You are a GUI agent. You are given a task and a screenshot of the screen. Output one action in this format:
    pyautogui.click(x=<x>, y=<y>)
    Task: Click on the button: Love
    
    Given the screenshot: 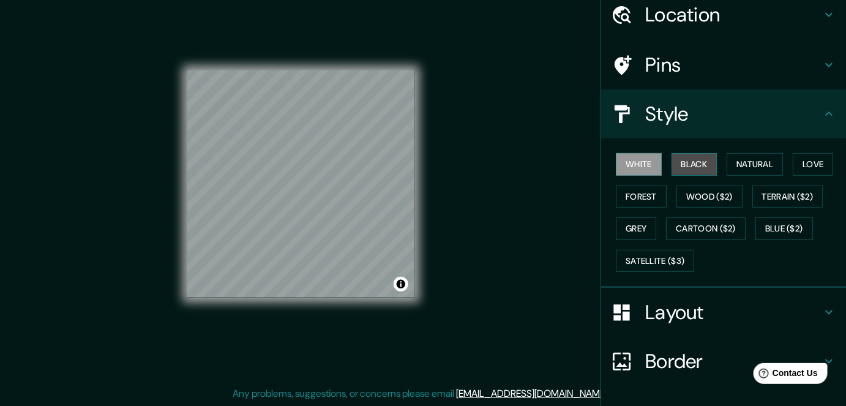 What is the action you would take?
    pyautogui.click(x=813, y=164)
    